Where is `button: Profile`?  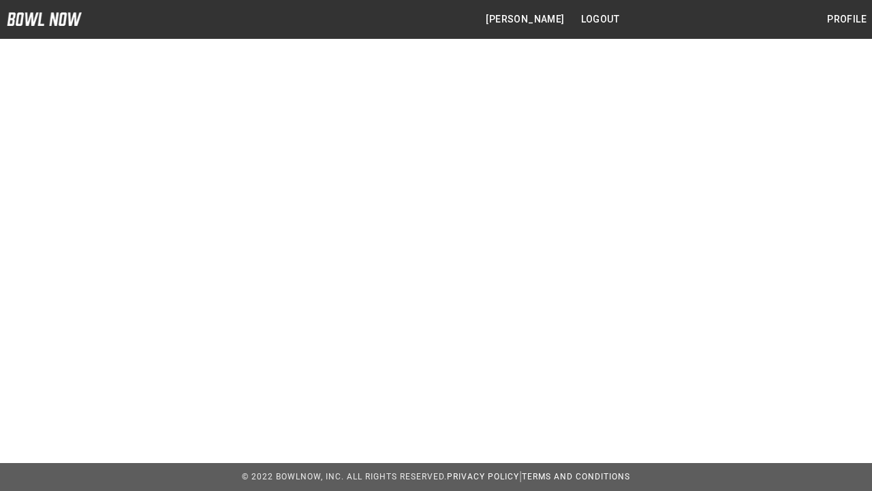
button: Profile is located at coordinates (847, 19).